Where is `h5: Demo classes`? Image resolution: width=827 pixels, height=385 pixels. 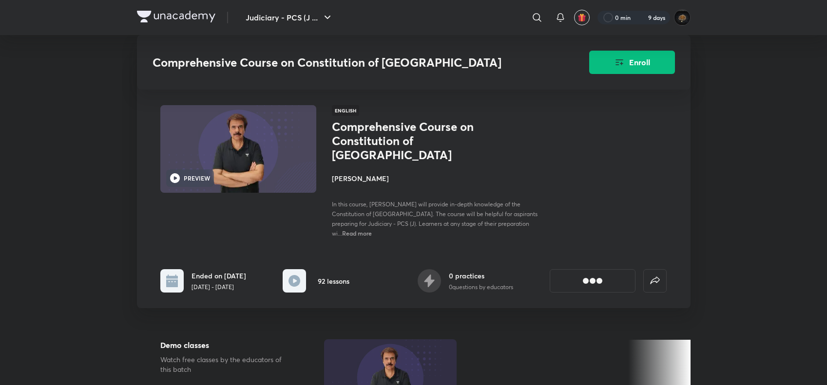
h5: Demo classes is located at coordinates (227, 346).